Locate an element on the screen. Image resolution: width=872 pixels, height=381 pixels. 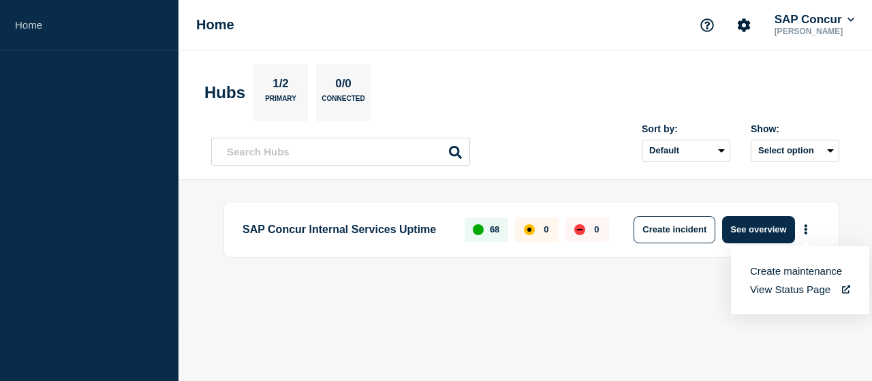
p: 68 is located at coordinates (495, 229).